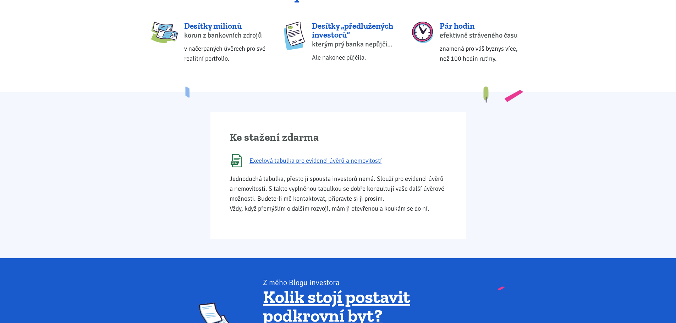 The image size is (676, 323). I want to click on img: XLSX (Excel), so click(236, 161).